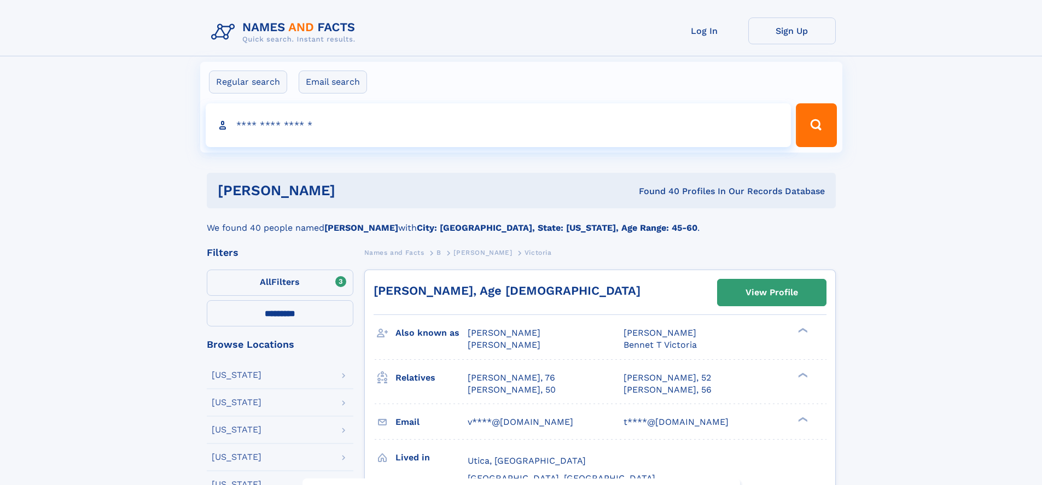 The height and width of the screenshot is (485, 1042). Describe the element at coordinates (792, 31) in the screenshot. I see `a: Sign Up` at that location.